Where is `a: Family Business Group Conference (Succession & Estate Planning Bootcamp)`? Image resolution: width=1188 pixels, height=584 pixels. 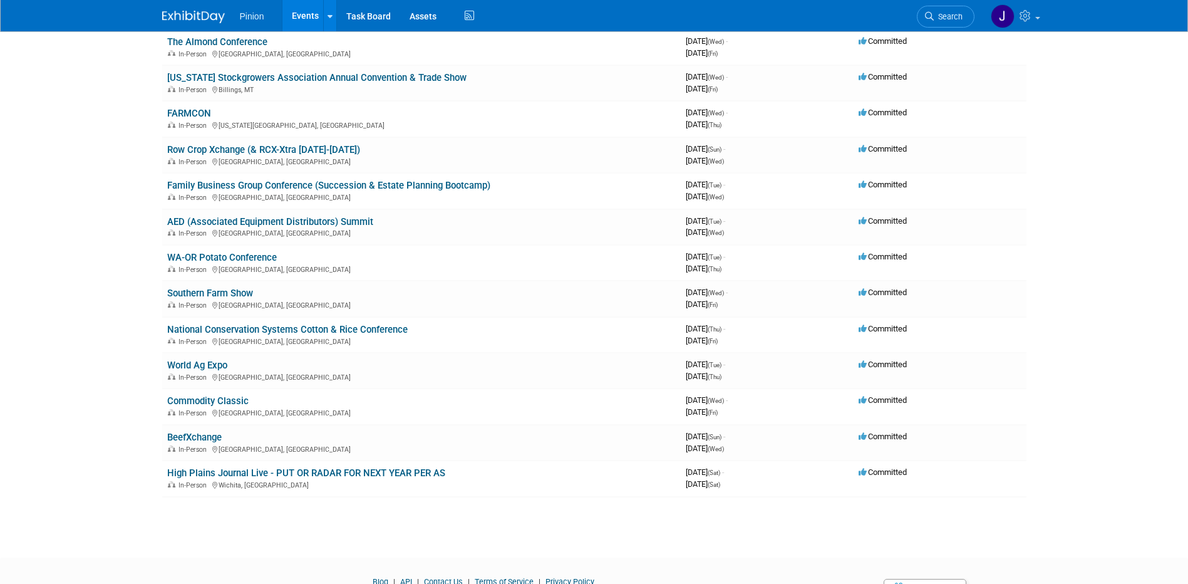 a: Family Business Group Conference (Succession & Estate Planning Bootcamp) is located at coordinates (329, 185).